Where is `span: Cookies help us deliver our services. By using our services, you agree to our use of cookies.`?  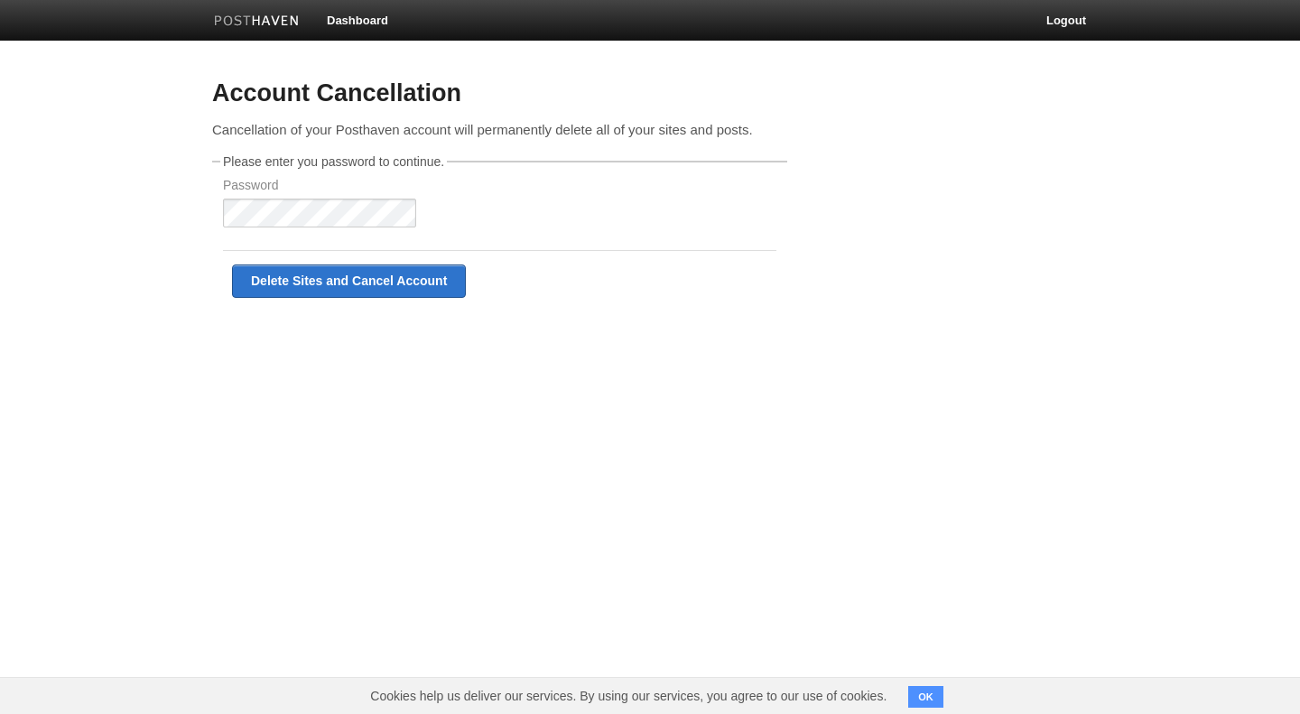
span: Cookies help us deliver our services. By using our services, you agree to our use of cookies. is located at coordinates (628, 696).